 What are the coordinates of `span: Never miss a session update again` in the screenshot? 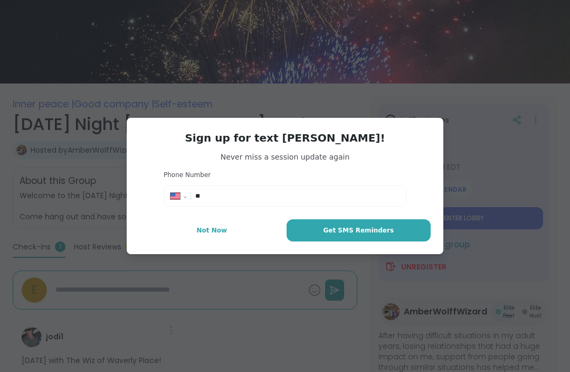 It's located at (285, 157).